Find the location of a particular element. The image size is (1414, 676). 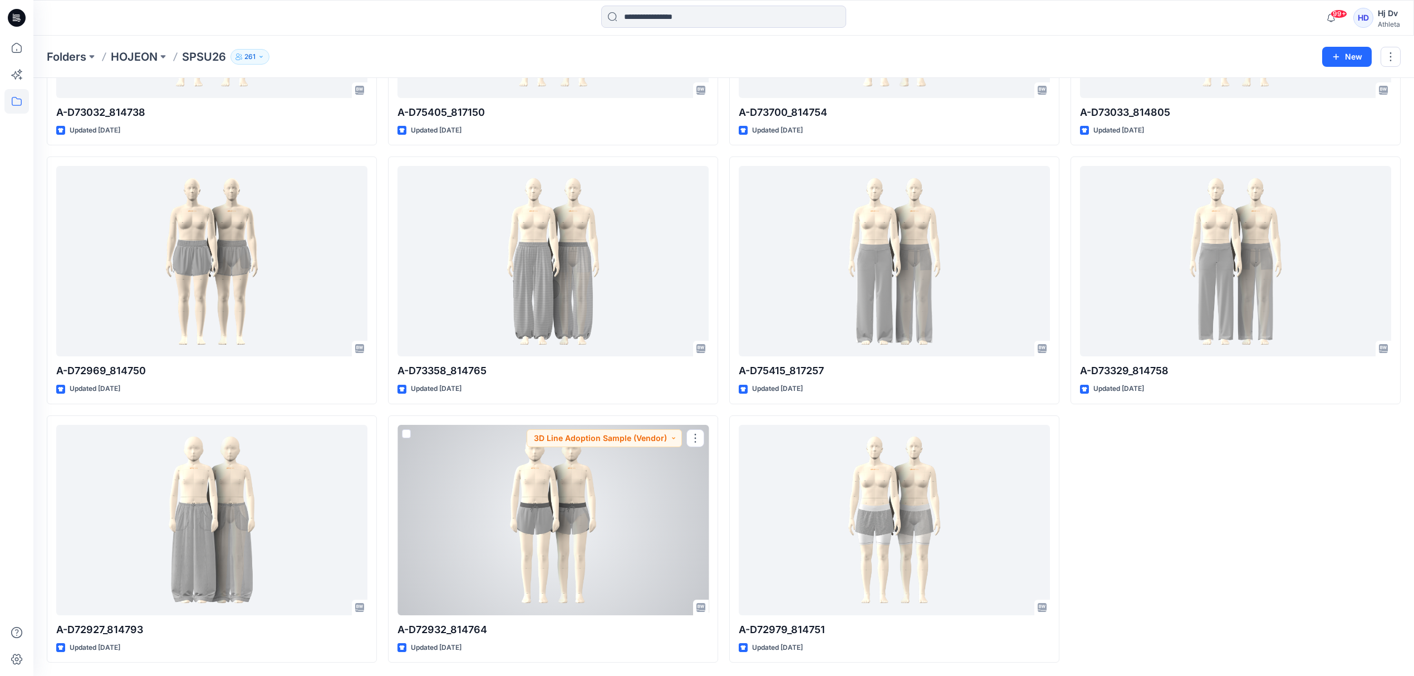

p: A-D73032_814738 is located at coordinates (212, 112).